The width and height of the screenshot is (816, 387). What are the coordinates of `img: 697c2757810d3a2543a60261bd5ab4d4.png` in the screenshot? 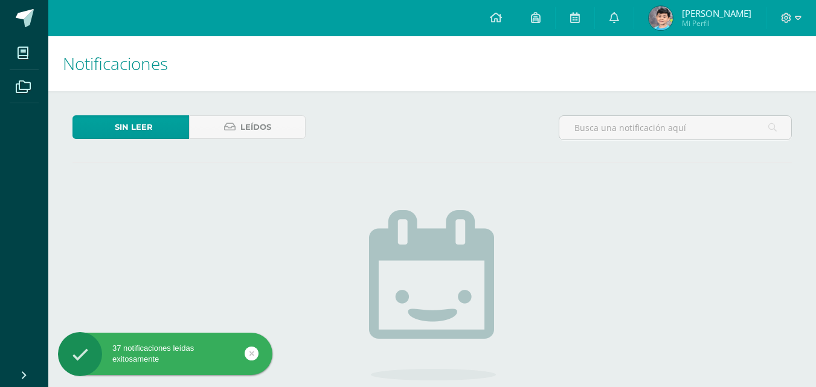 It's located at (660, 18).